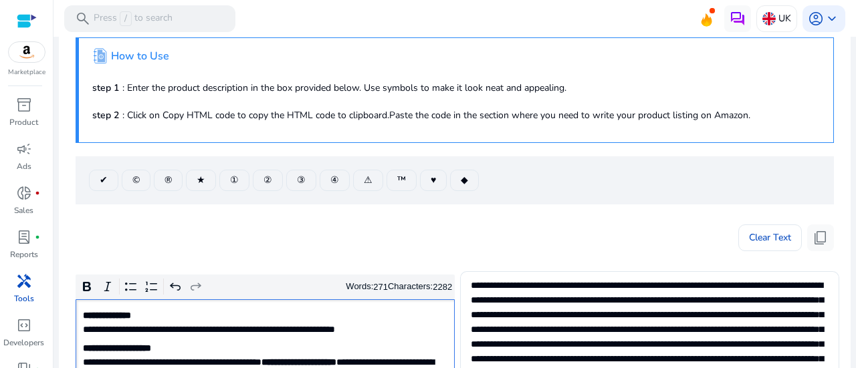 Image resolution: width=856 pixels, height=368 pixels. What do you see at coordinates (23, 211) in the screenshot?
I see `p: Sales` at bounding box center [23, 211].